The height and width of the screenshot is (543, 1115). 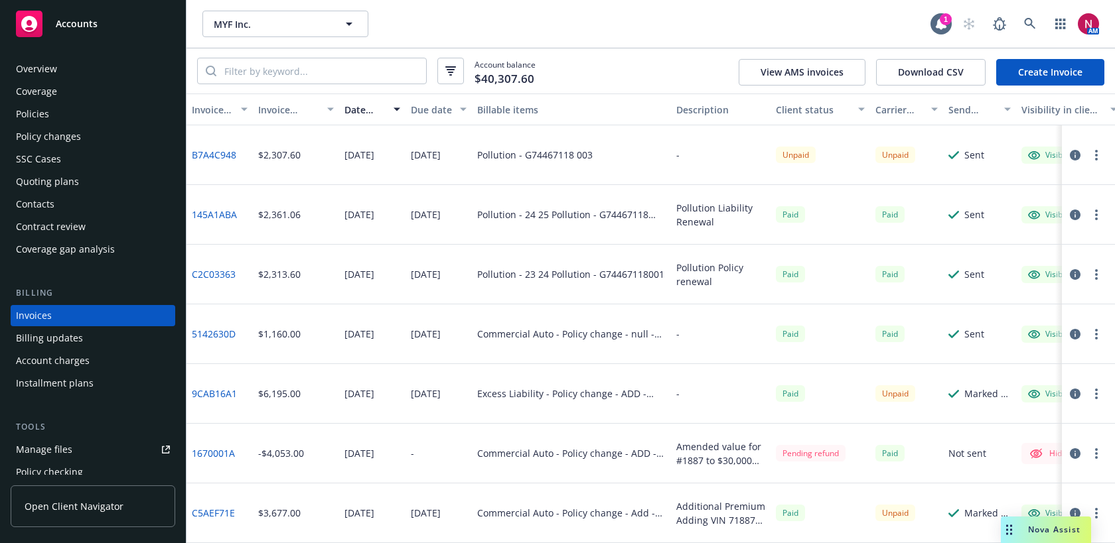 I want to click on div: $6,195.00, so click(x=279, y=393).